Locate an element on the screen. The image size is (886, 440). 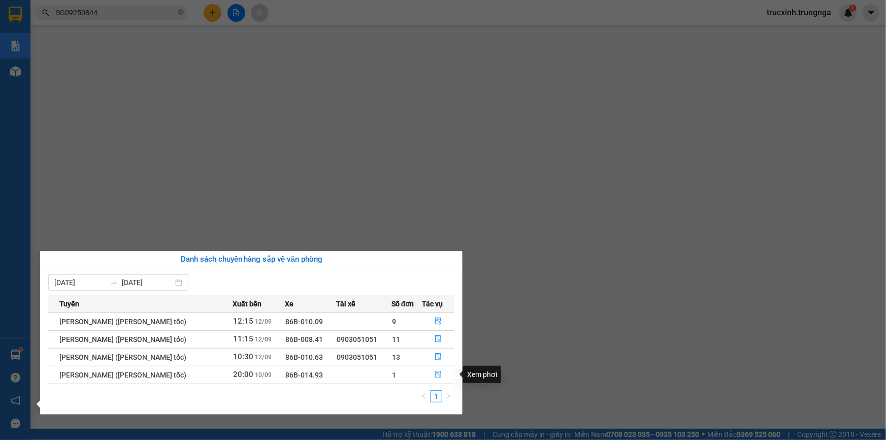
li: Previous Page is located at coordinates (424, 396).